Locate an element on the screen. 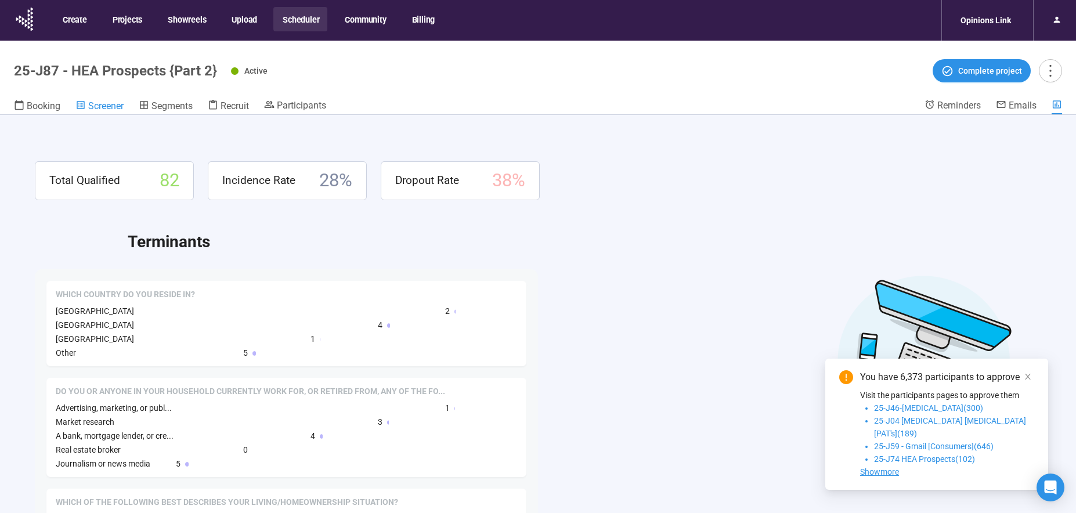  span: Total Qualified is located at coordinates (85, 181).